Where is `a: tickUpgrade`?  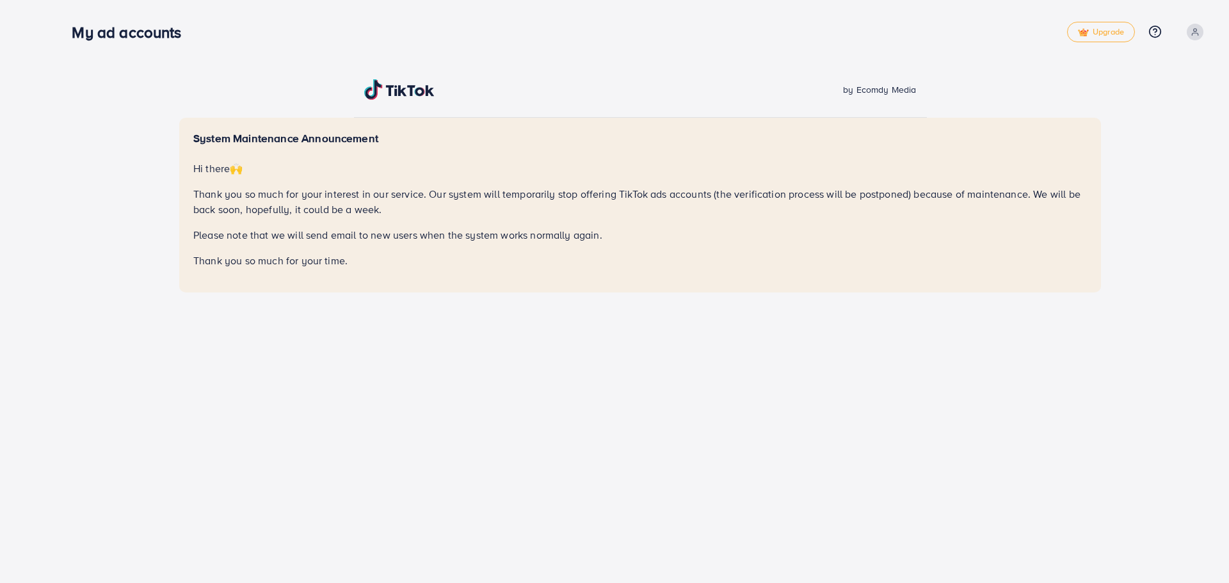 a: tickUpgrade is located at coordinates (1101, 32).